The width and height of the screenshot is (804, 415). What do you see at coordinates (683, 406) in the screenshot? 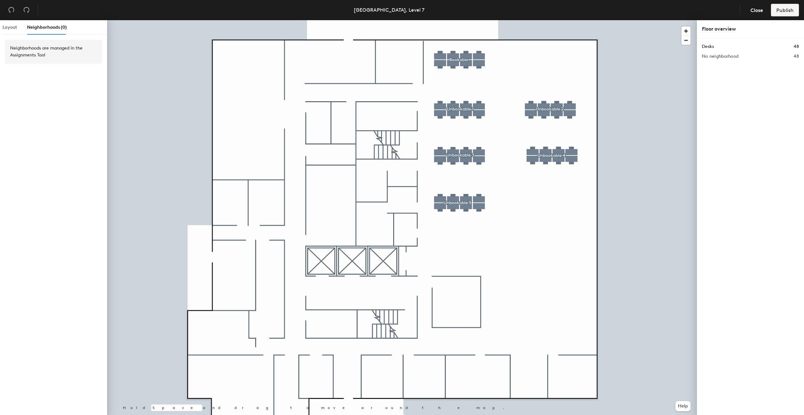
I see `button: Help` at bounding box center [683, 406].